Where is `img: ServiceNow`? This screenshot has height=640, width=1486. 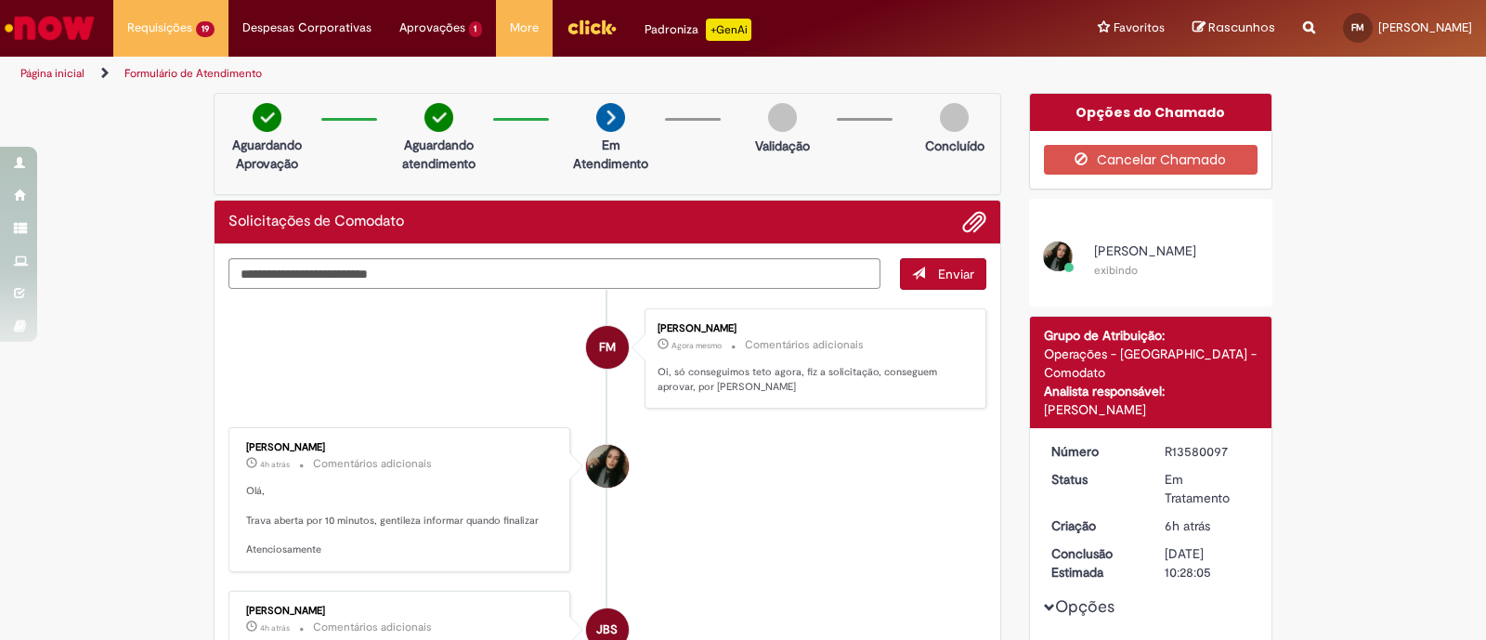 img: ServiceNow is located at coordinates (49, 28).